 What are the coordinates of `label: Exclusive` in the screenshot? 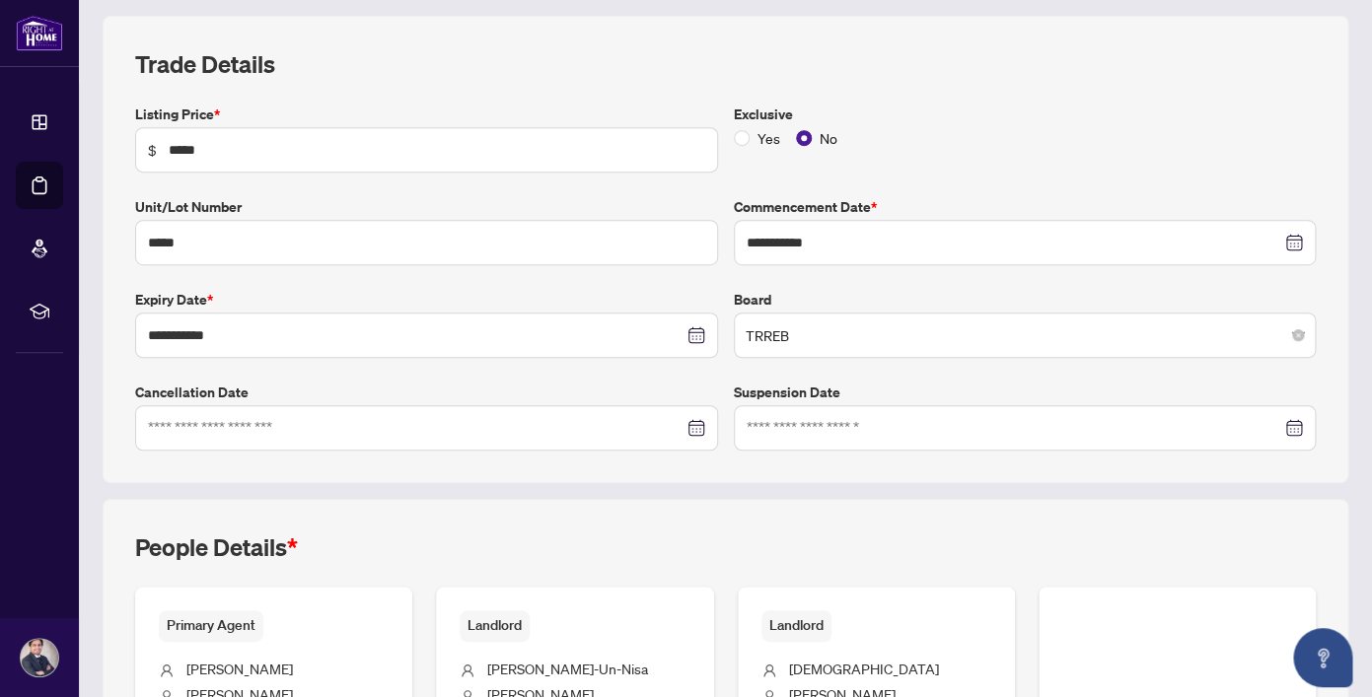 It's located at (1025, 114).